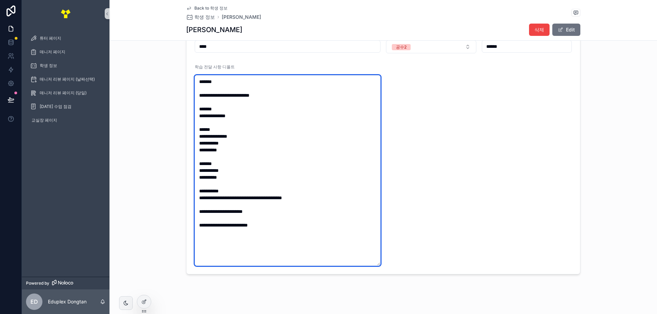 This screenshot has width=657, height=314. I want to click on span: 학습 전달 사항 디폴트, so click(215, 67).